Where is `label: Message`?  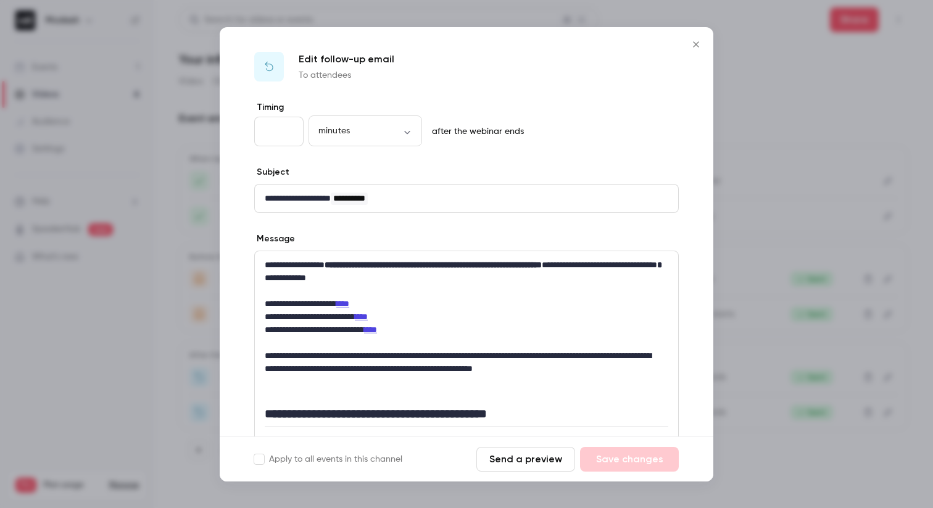
label: Message is located at coordinates (275, 239).